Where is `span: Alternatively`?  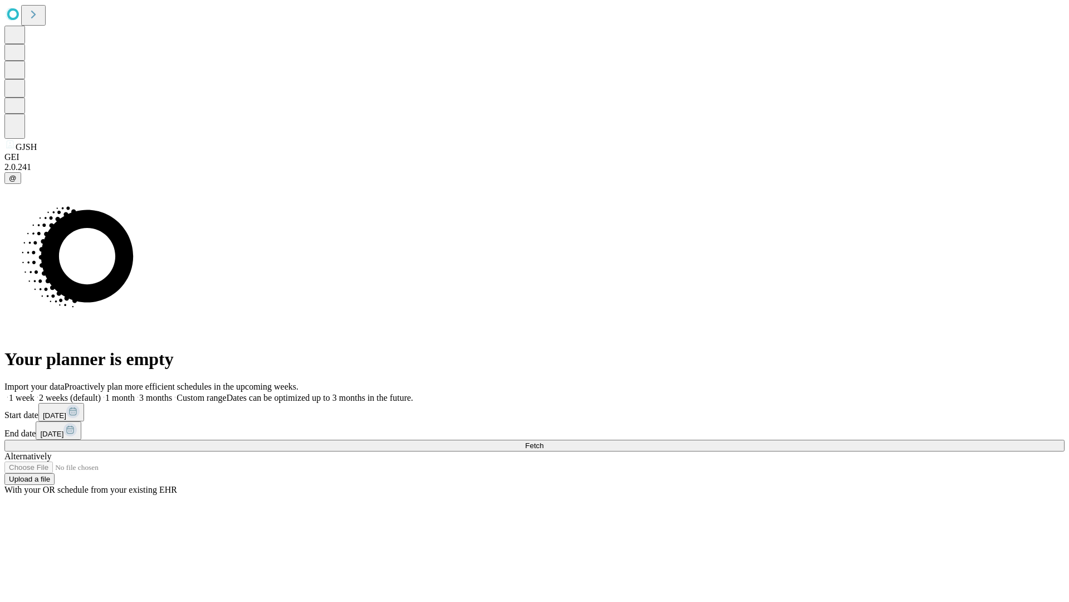
span: Alternatively is located at coordinates (28, 456).